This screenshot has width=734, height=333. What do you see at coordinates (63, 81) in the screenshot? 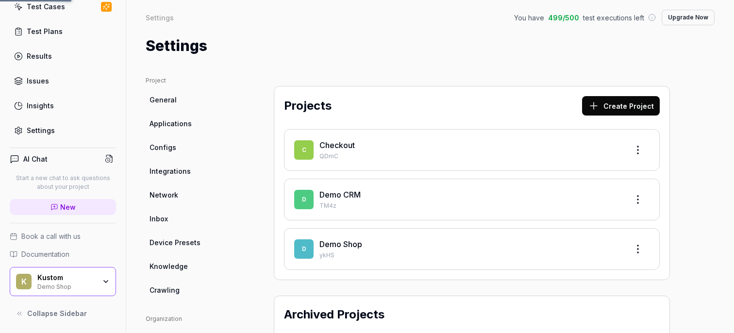
I see `a: Issues` at bounding box center [63, 81].